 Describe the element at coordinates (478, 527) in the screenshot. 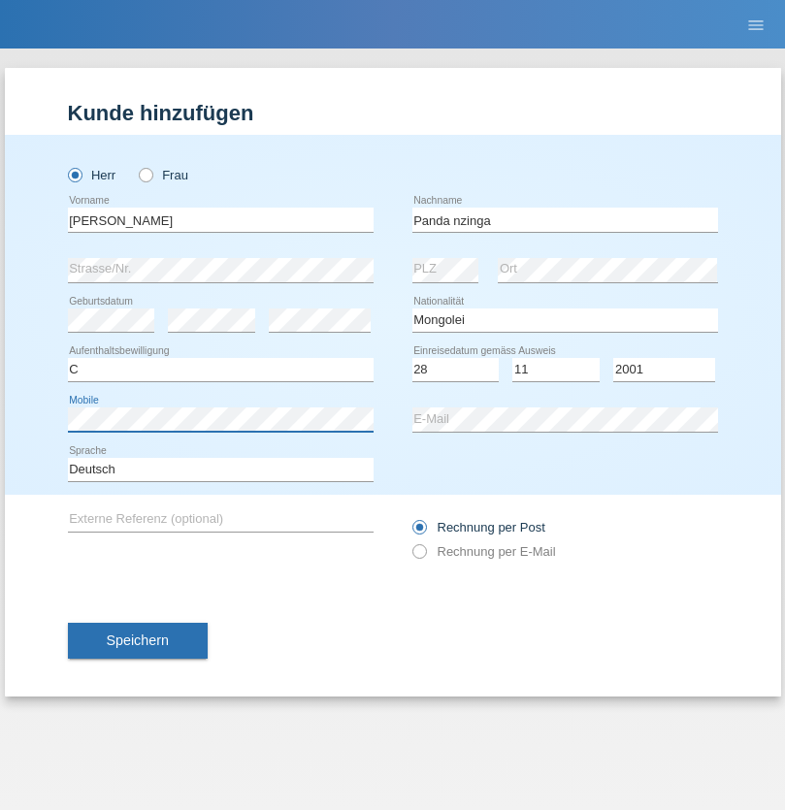

I see `label: Rechnung per Post` at that location.